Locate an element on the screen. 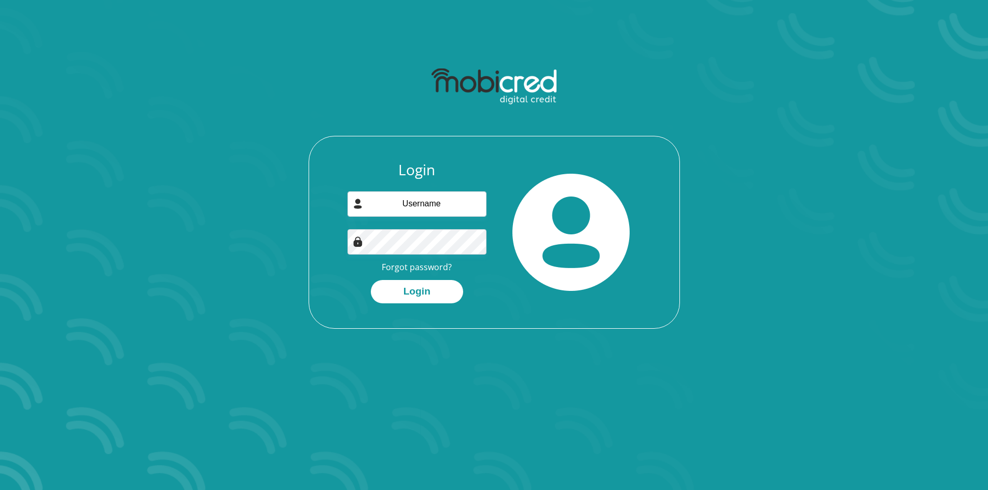 This screenshot has height=490, width=988. img: user-icon image is located at coordinates (358, 204).